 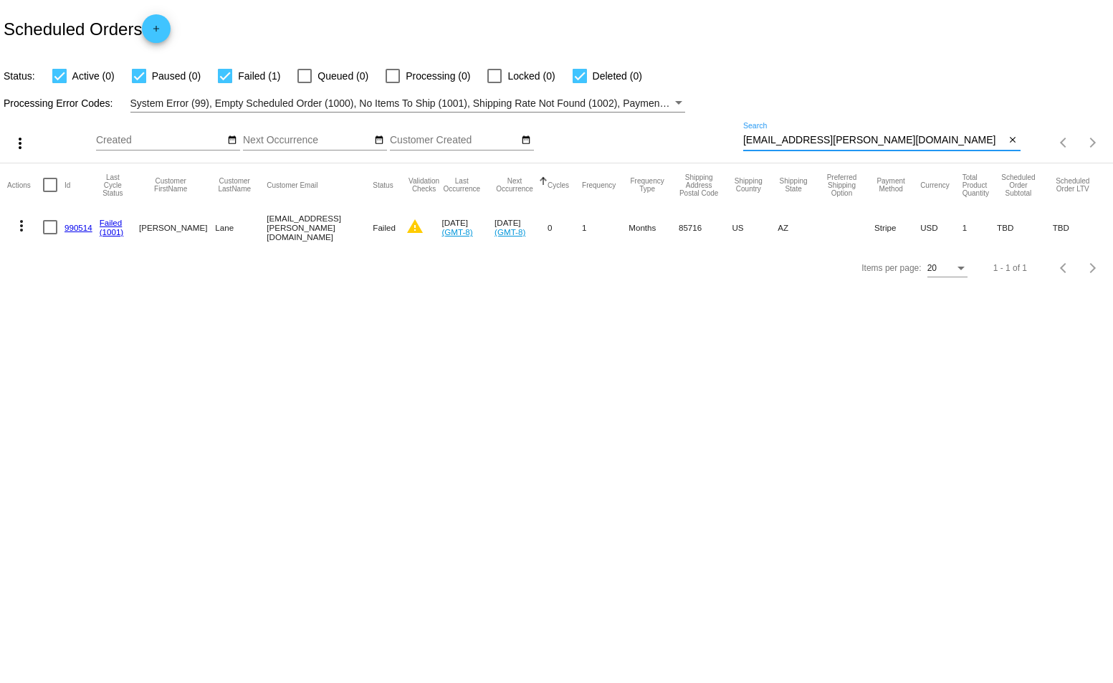 I want to click on button: Change sorting for CurrencyIso, so click(x=935, y=185).